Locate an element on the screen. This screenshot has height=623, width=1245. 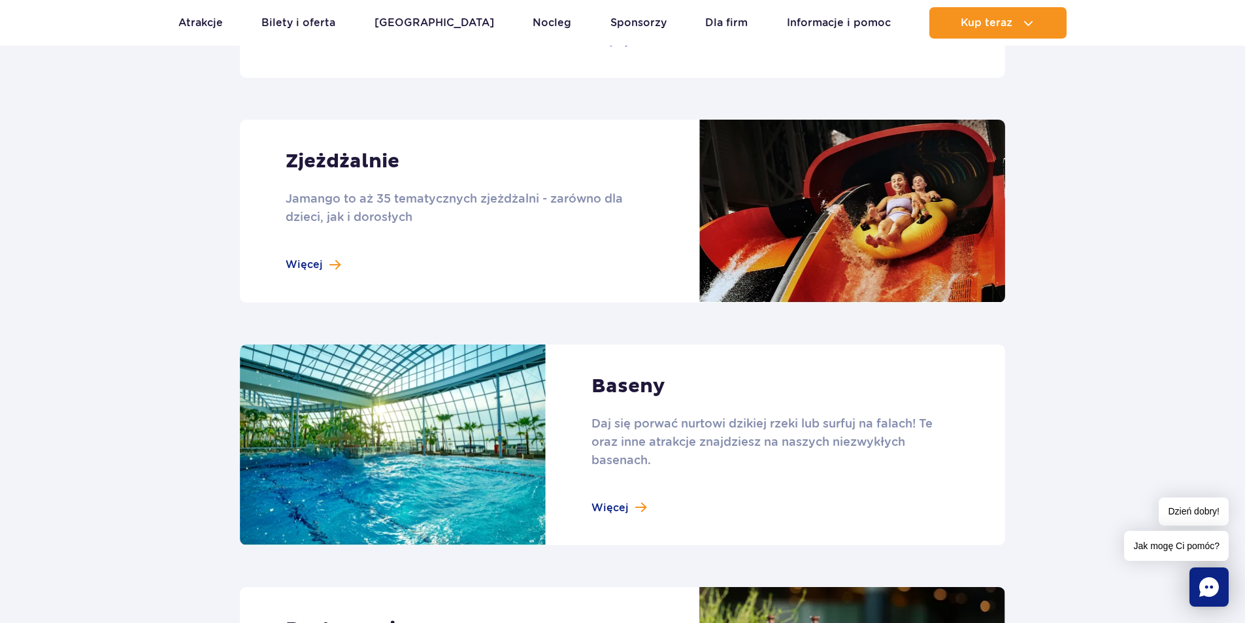
button: Kup teraz is located at coordinates (998, 23).